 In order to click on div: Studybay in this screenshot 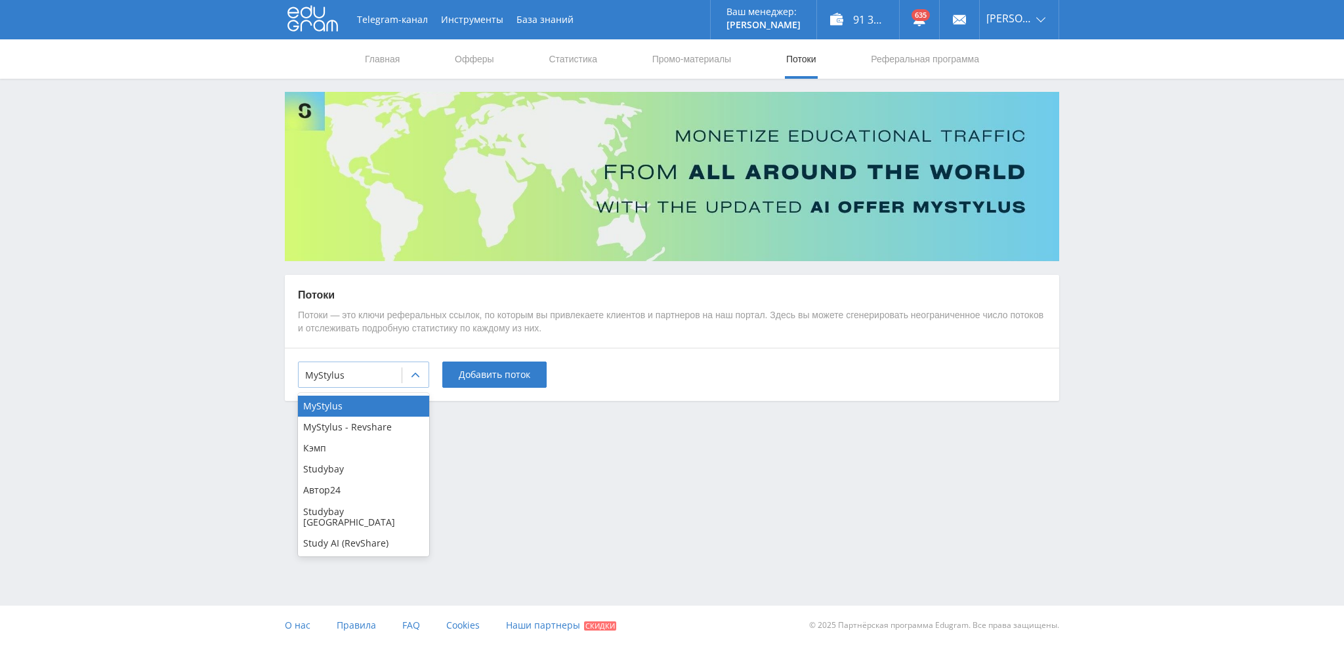, I will do `click(363, 469)`.